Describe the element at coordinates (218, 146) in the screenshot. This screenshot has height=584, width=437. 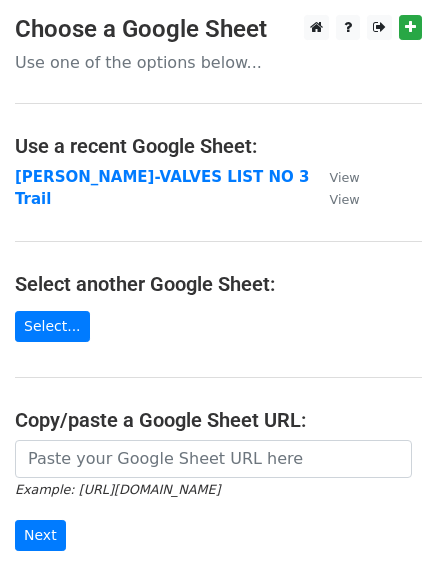
I see `h4: Use a recent Google Sheet:` at that location.